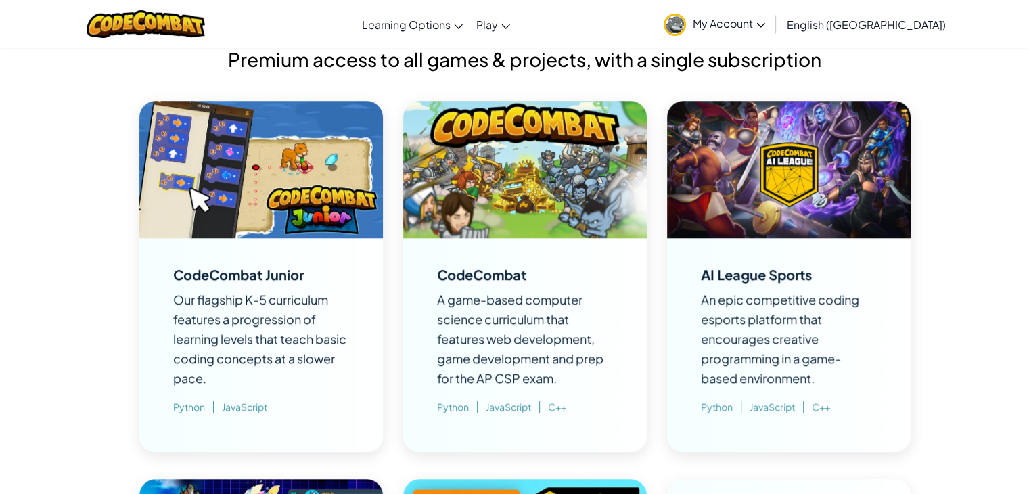 Image resolution: width=1029 pixels, height=494 pixels. Describe the element at coordinates (520, 338) in the screenshot. I see `span: A game-based computer science curriculum that features web development, game development and prep...` at that location.